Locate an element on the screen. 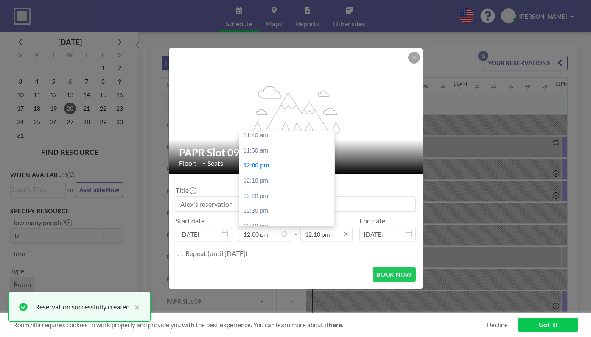 This screenshot has height=337, width=591. button: close is located at coordinates (135, 307).